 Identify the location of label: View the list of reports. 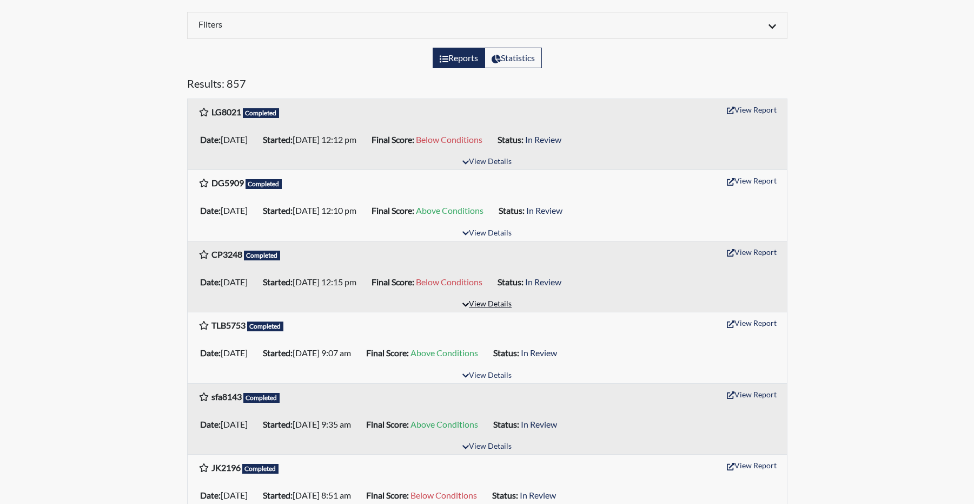
(459, 58).